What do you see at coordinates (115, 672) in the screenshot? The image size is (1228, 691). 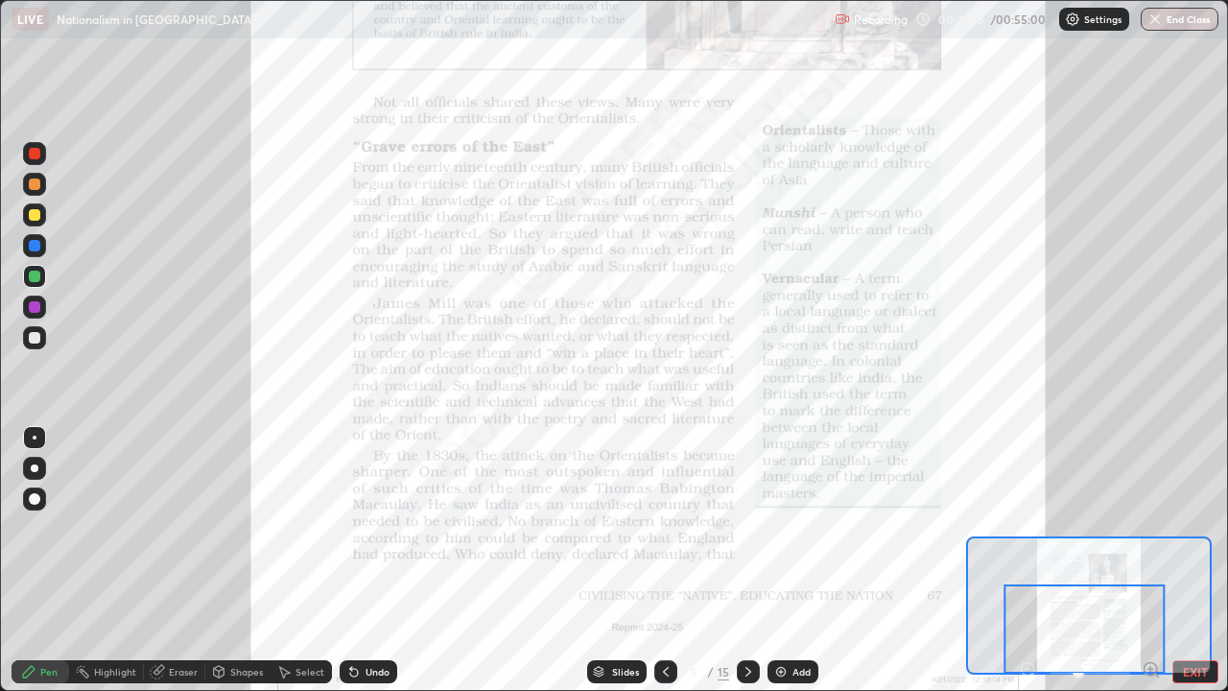 I see `div: Highlight` at bounding box center [115, 672].